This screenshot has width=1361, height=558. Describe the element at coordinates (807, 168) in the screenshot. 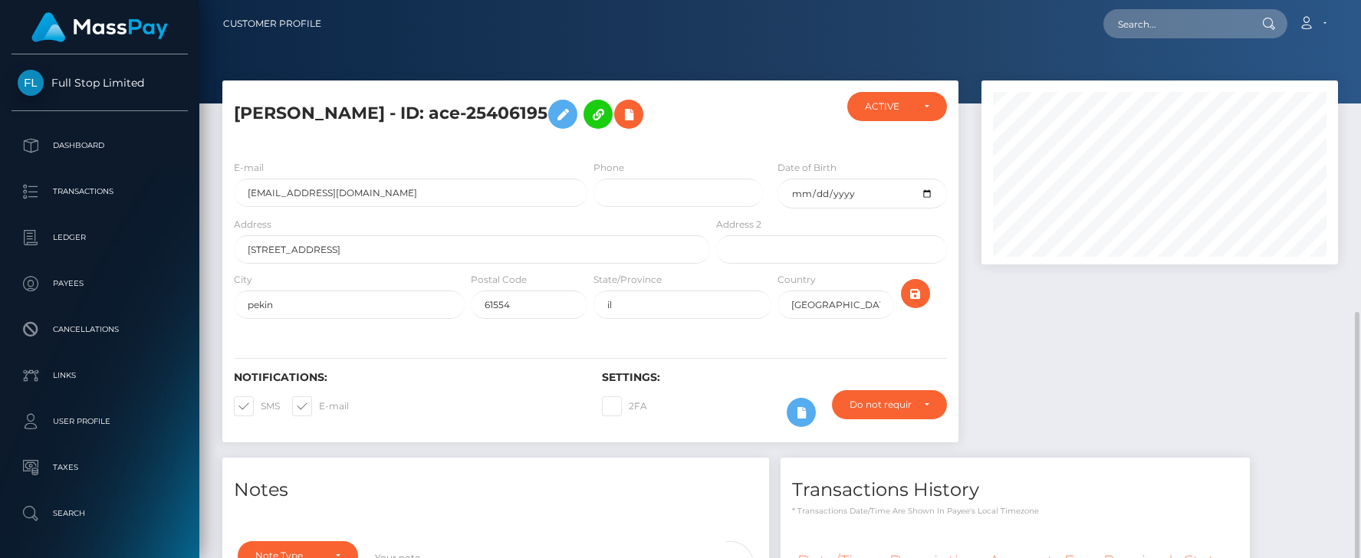

I see `label: Date of Birth` at that location.